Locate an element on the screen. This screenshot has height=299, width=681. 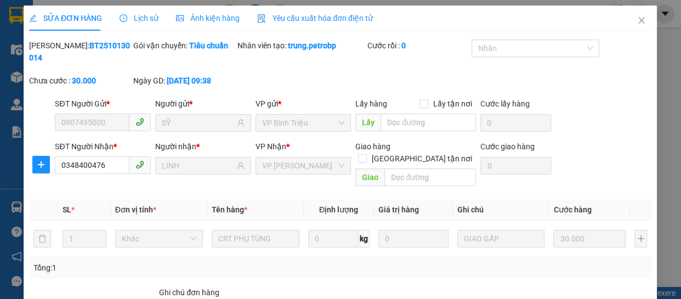
input: VD: Bàn, Ghế is located at coordinates (255, 238).